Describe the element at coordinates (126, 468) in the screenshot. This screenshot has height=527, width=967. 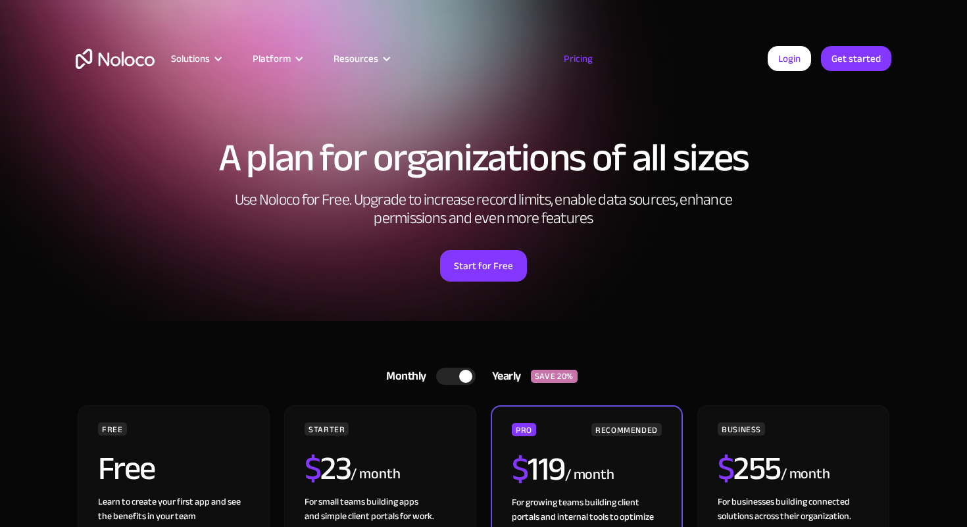
I see `h2: Free` at that location.